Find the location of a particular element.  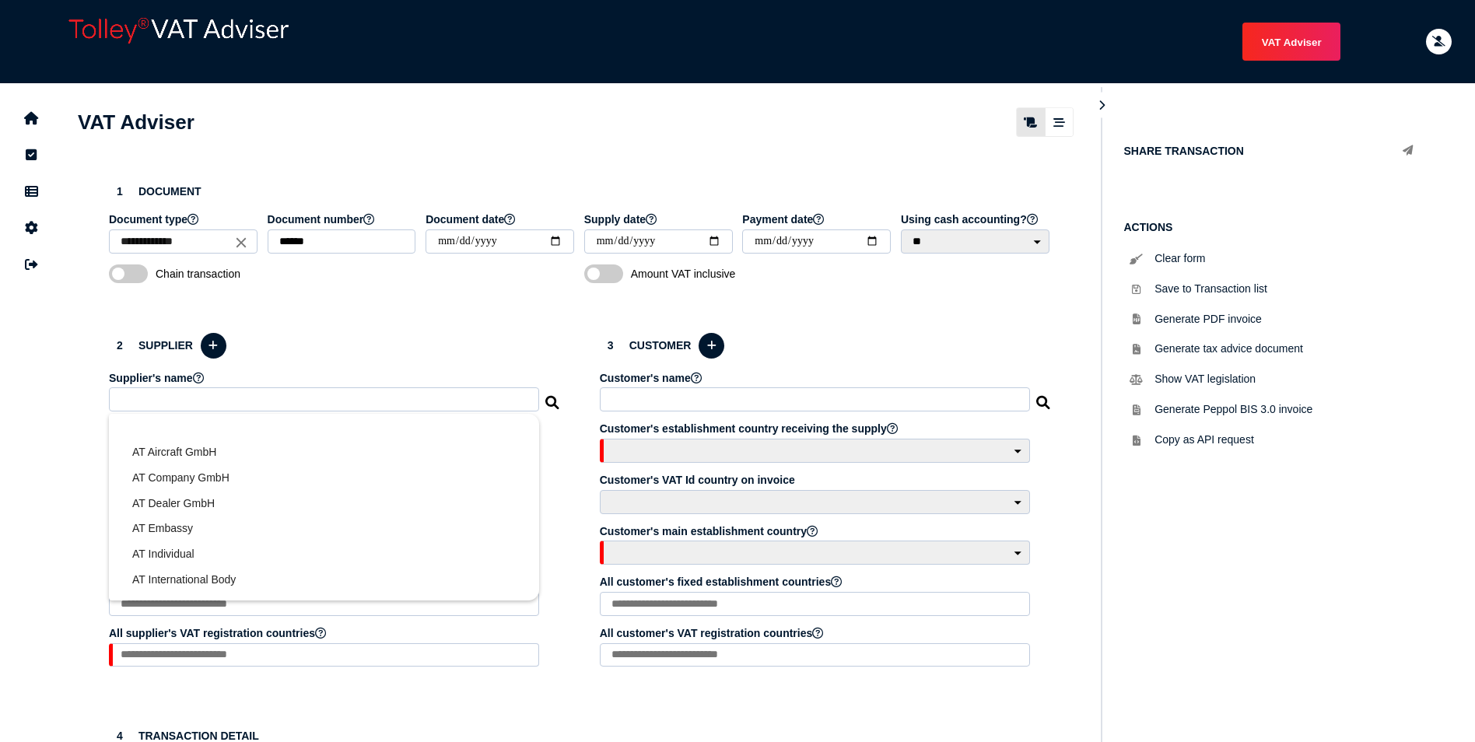

a: AT Individual is located at coordinates (324, 554).